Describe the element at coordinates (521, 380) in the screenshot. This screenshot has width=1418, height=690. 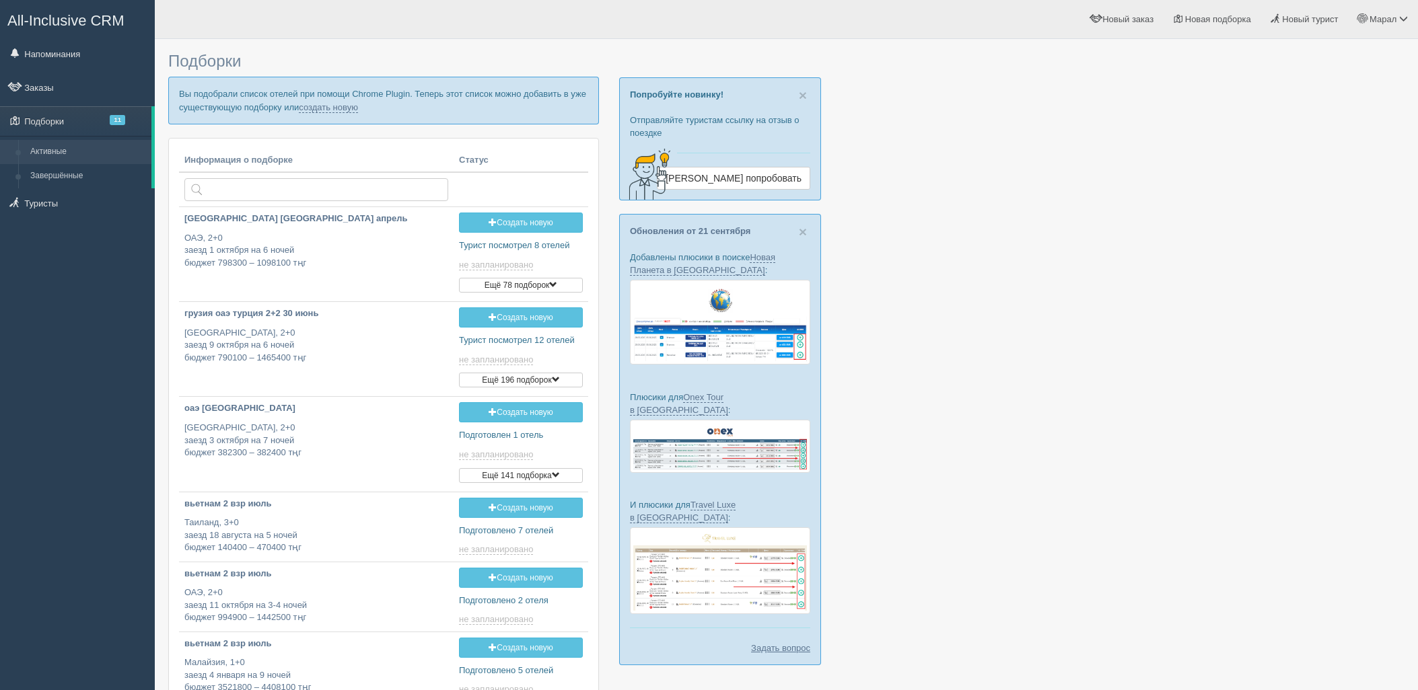
I see `button: Ещё 196 подборок` at that location.